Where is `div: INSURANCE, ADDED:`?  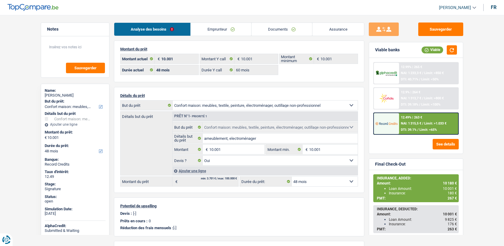 div: INSURANCE, ADDED: is located at coordinates (417, 178).